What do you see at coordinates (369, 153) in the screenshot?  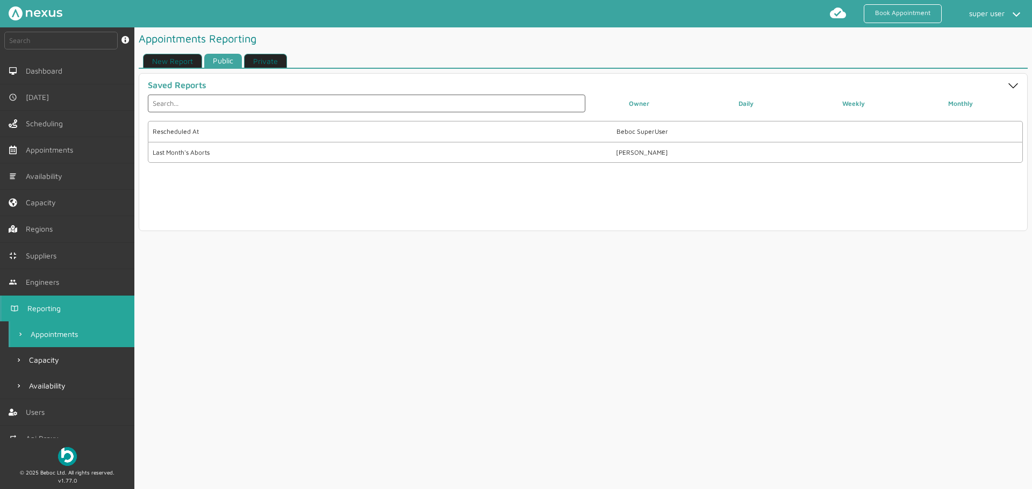 I see `div: Last Month's Aborts` at bounding box center [369, 153].